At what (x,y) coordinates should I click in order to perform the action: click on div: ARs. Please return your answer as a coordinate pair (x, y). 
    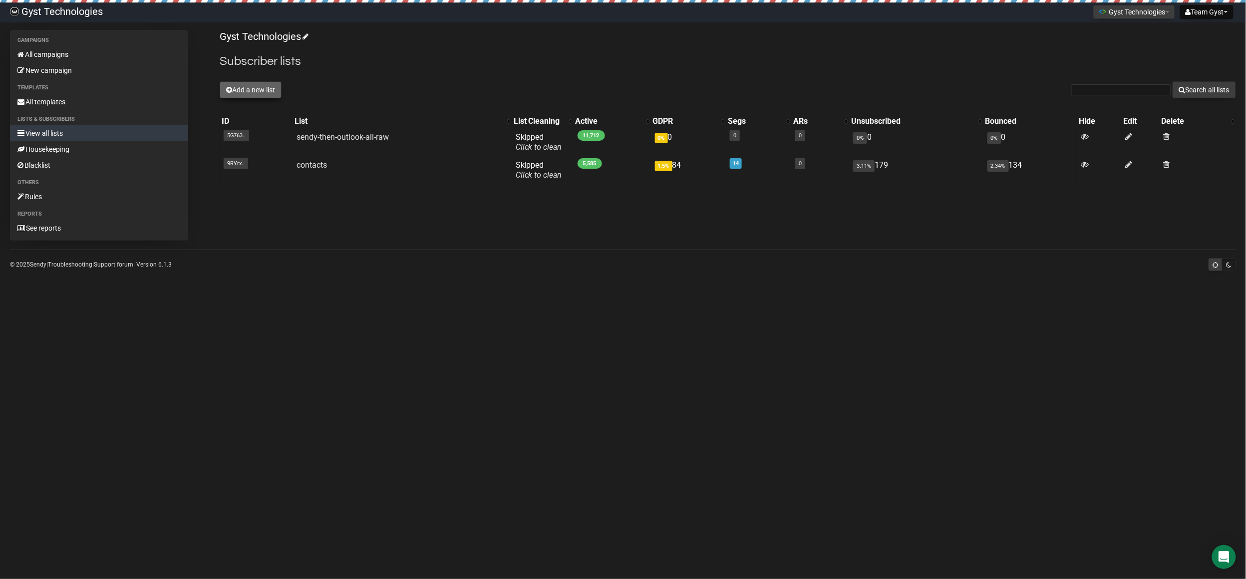
    Looking at the image, I should click on (816, 121).